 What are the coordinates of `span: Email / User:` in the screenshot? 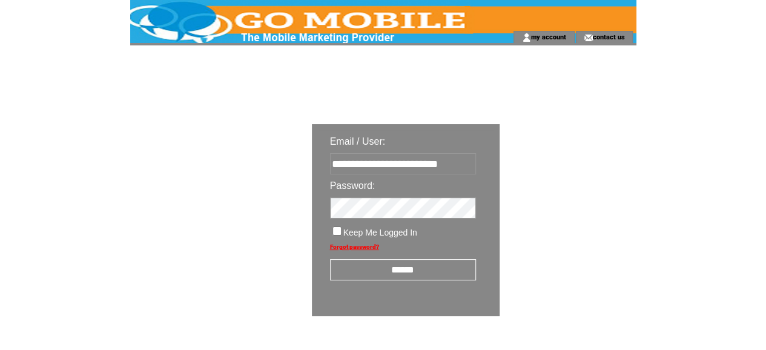 It's located at (358, 141).